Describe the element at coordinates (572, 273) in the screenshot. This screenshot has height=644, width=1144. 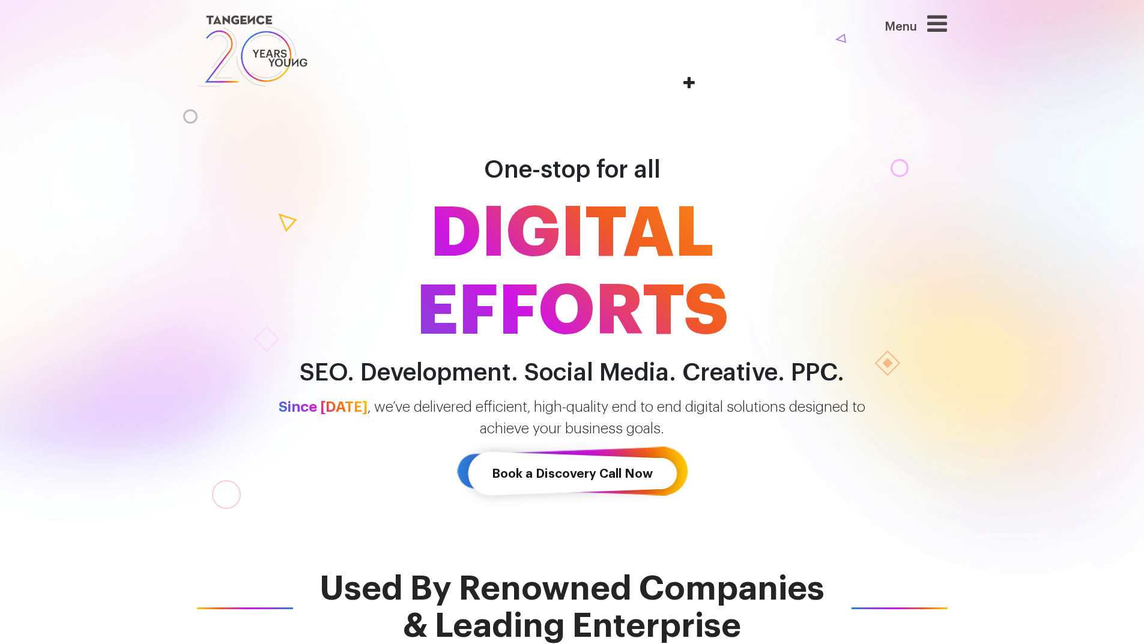
I see `span: DIGITAL EFFORTS` at that location.